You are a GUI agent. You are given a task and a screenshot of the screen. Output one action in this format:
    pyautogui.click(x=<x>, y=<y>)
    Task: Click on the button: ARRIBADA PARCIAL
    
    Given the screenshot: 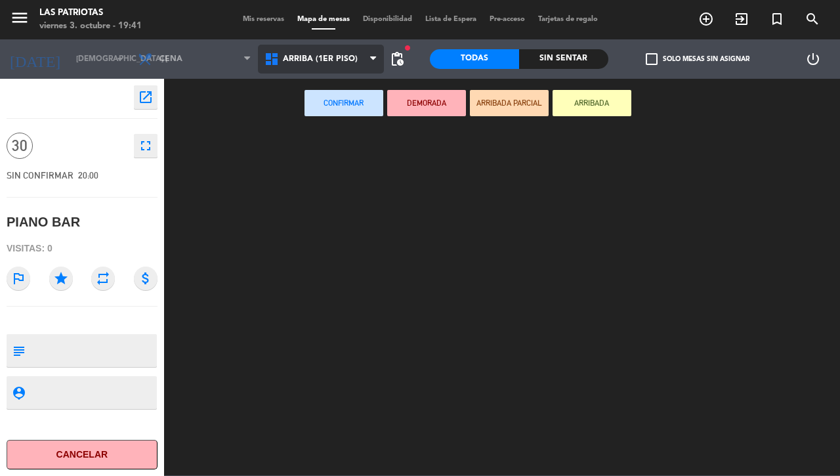 What is the action you would take?
    pyautogui.click(x=509, y=103)
    